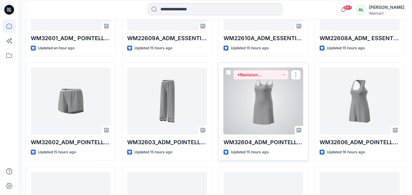  I want to click on p: WM22610A_ADM_ESSENTIALS SHORT, so click(263, 38).